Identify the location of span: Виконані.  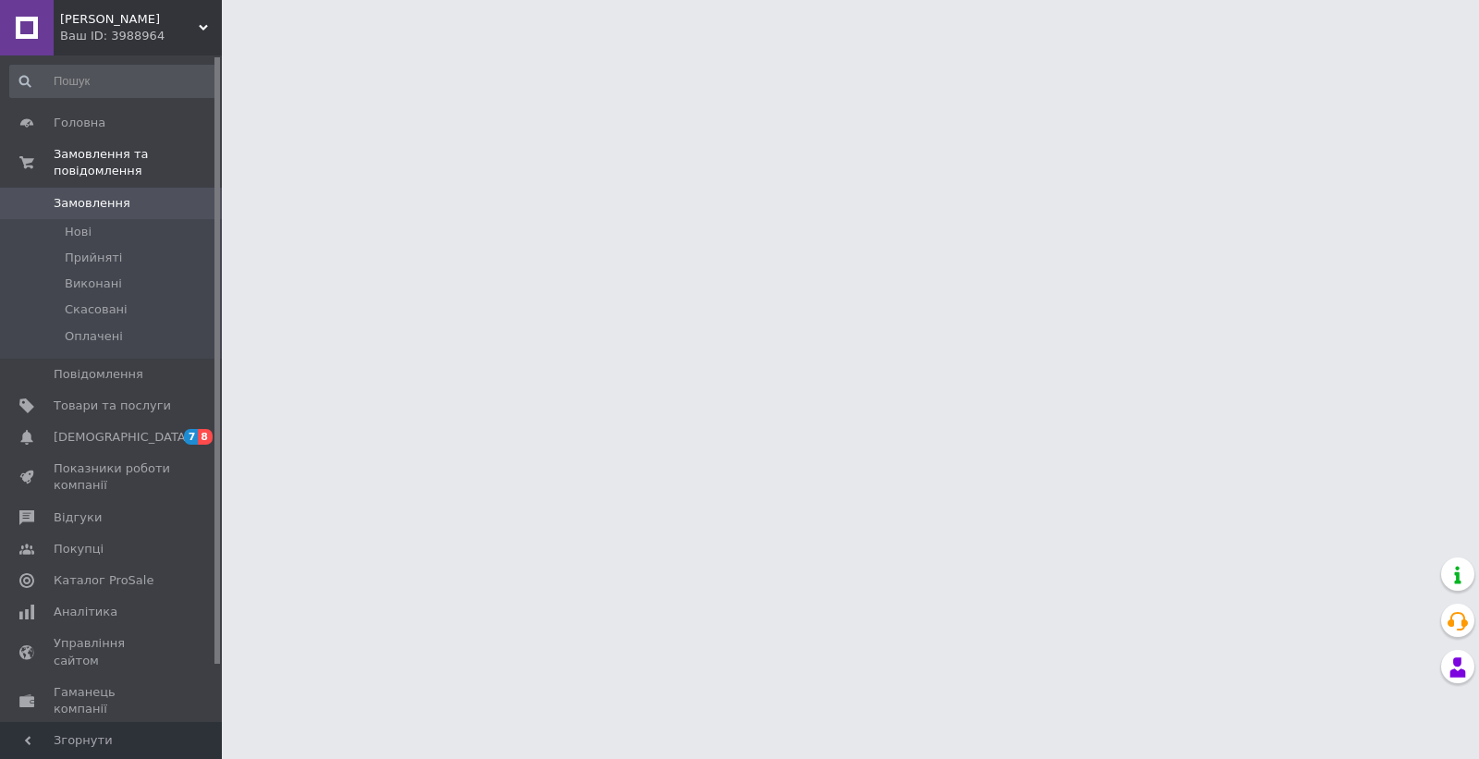
(93, 284).